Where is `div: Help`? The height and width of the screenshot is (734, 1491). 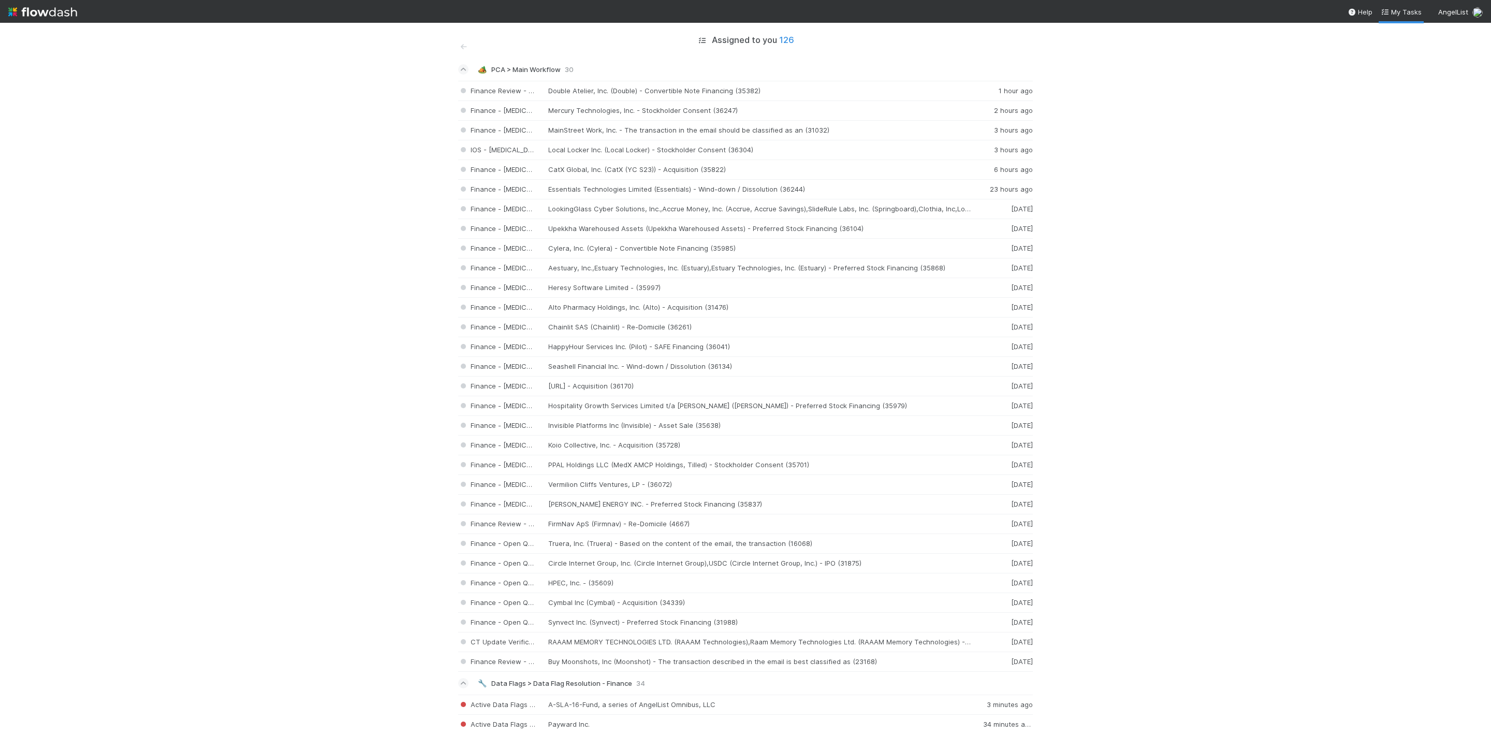 div: Help is located at coordinates (1360, 12).